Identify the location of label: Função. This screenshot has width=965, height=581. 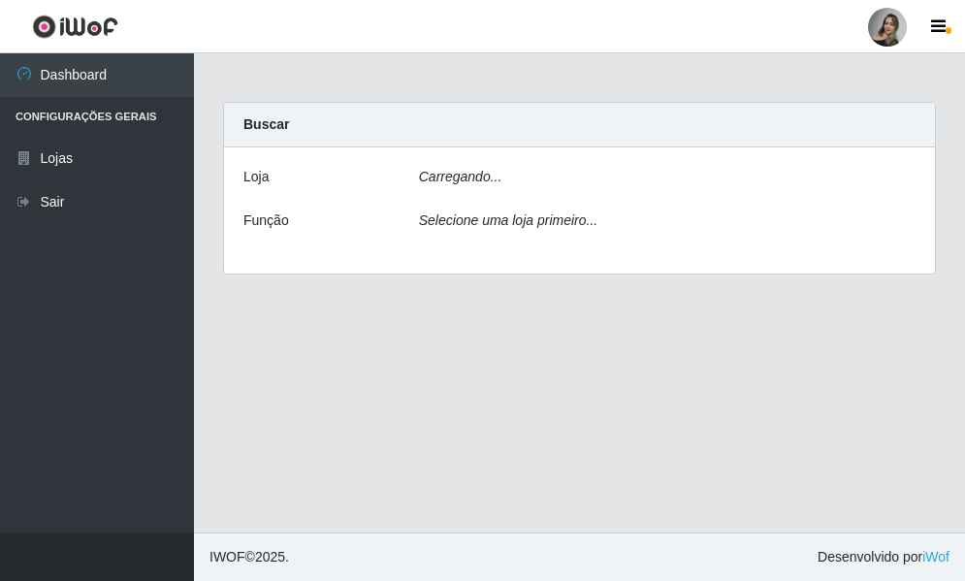
(266, 220).